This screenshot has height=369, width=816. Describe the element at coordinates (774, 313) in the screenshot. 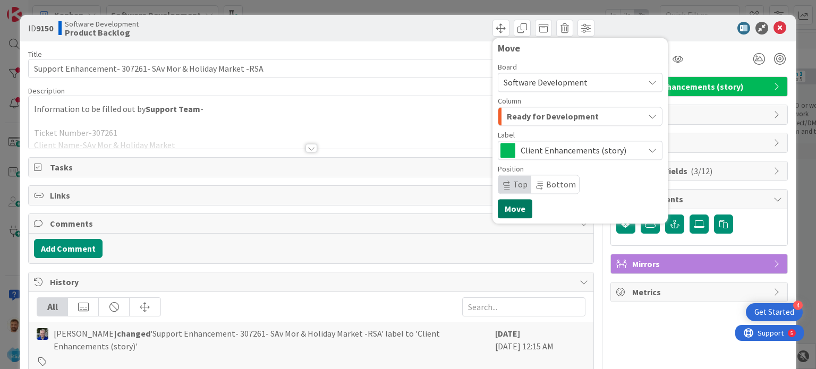

I see `div: Open Get Started checklist, remaining modules: 4` at that location.